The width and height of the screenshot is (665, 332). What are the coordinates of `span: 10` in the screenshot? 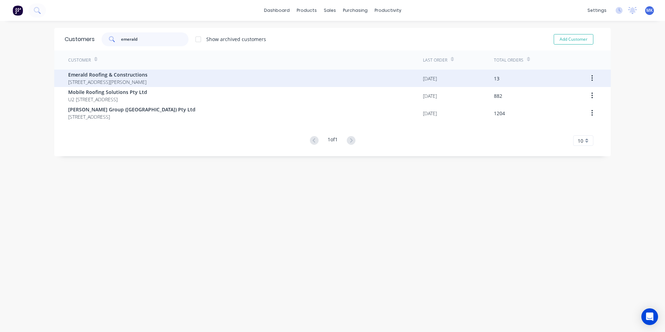 It's located at (581, 141).